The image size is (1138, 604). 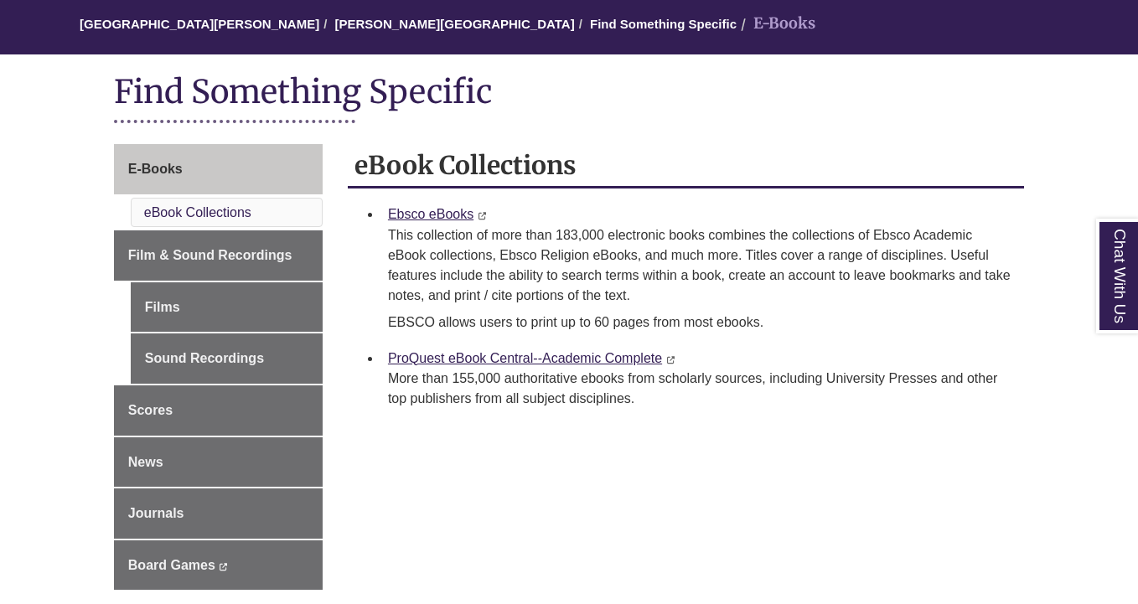 I want to click on span: Journals, so click(x=156, y=513).